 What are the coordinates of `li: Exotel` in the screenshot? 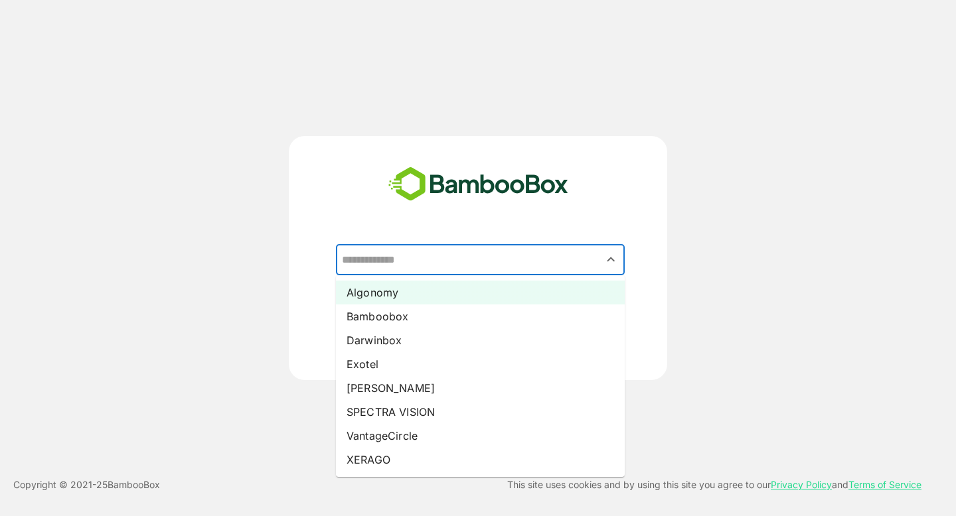 It's located at (480, 364).